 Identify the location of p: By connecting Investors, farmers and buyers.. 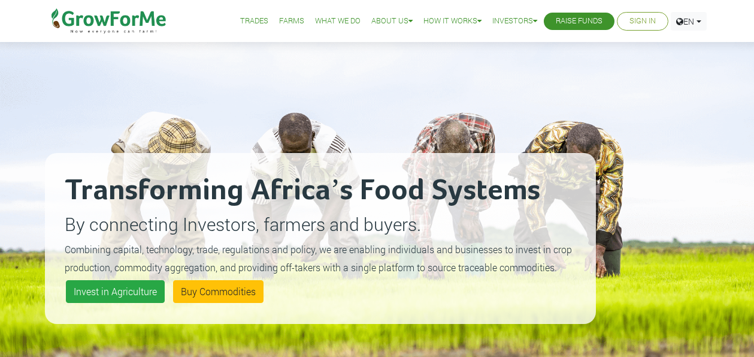
(321, 224).